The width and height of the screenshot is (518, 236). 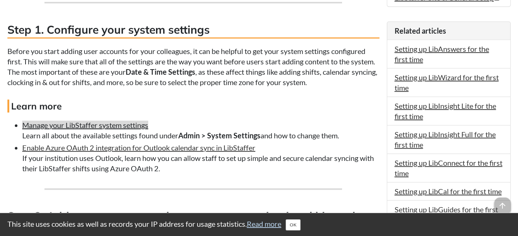 What do you see at coordinates (442, 54) in the screenshot?
I see `a: Setting up LibAnswers for the first time` at bounding box center [442, 54].